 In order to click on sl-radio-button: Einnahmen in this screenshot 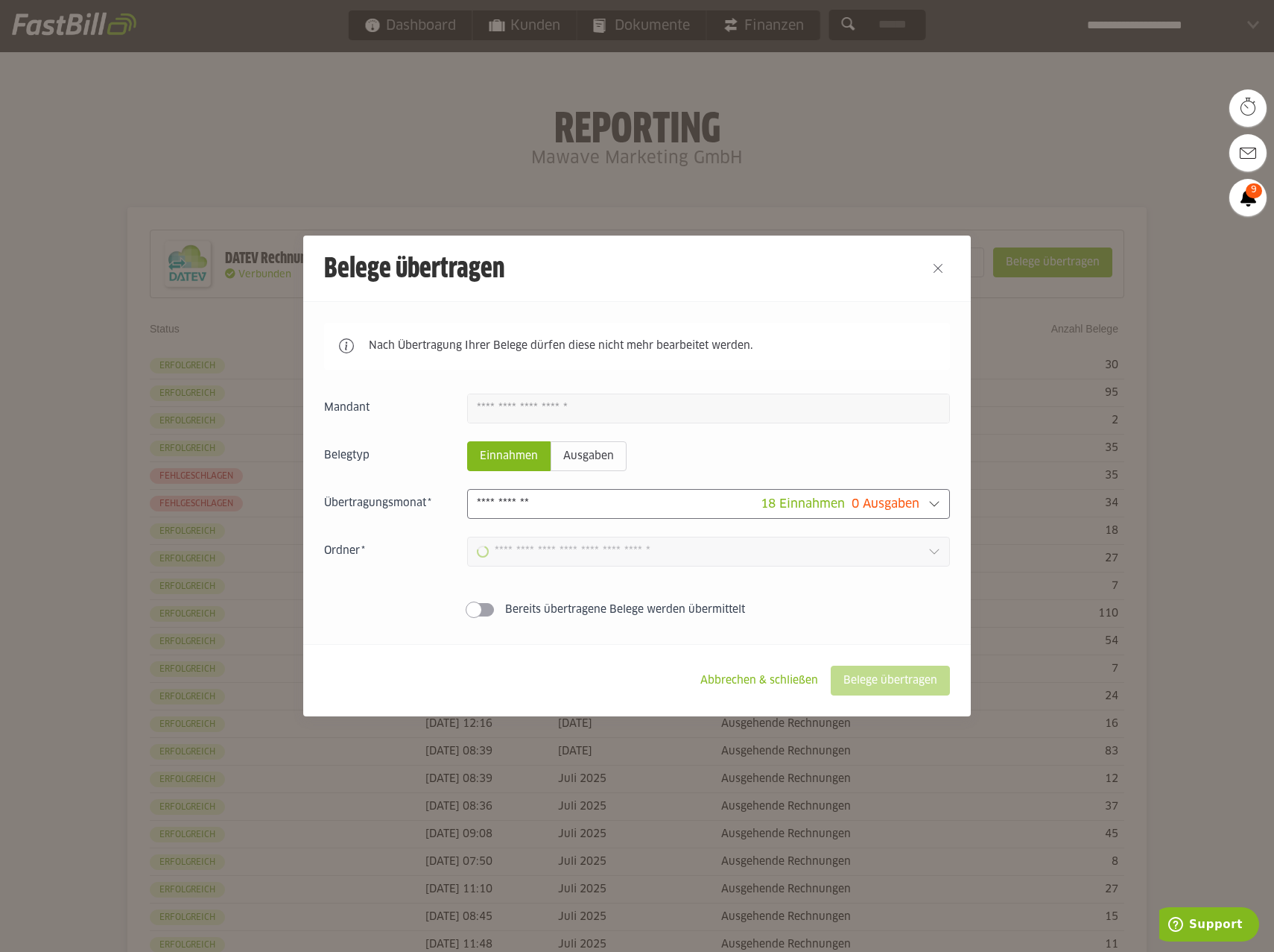, I will do `click(508, 456)`.